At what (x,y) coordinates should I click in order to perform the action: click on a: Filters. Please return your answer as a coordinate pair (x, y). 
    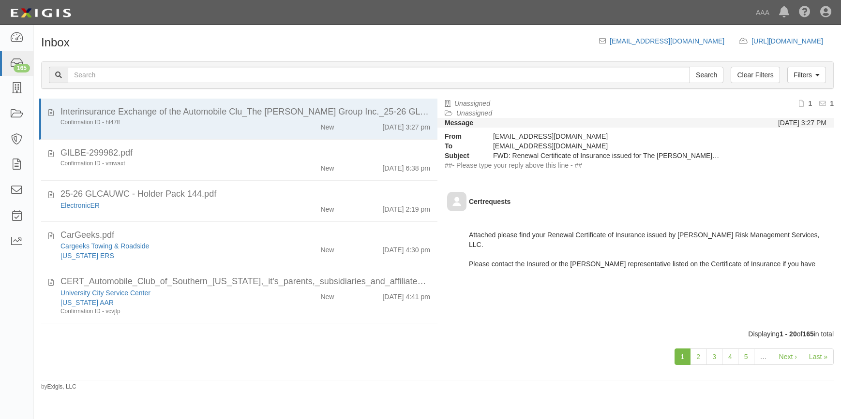
    Looking at the image, I should click on (806, 75).